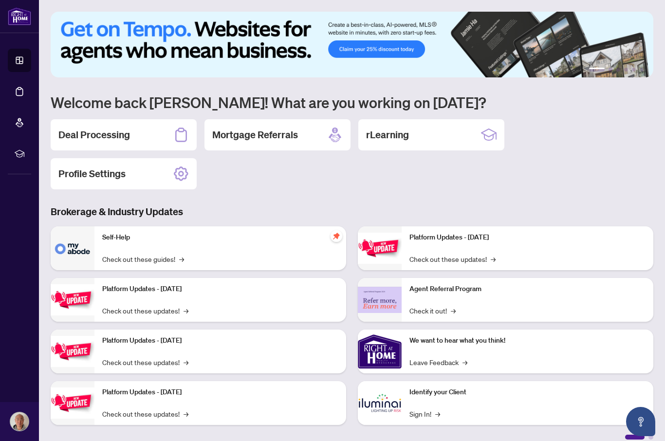  Describe the element at coordinates (92, 174) in the screenshot. I see `h2: Profile Settings` at that location.